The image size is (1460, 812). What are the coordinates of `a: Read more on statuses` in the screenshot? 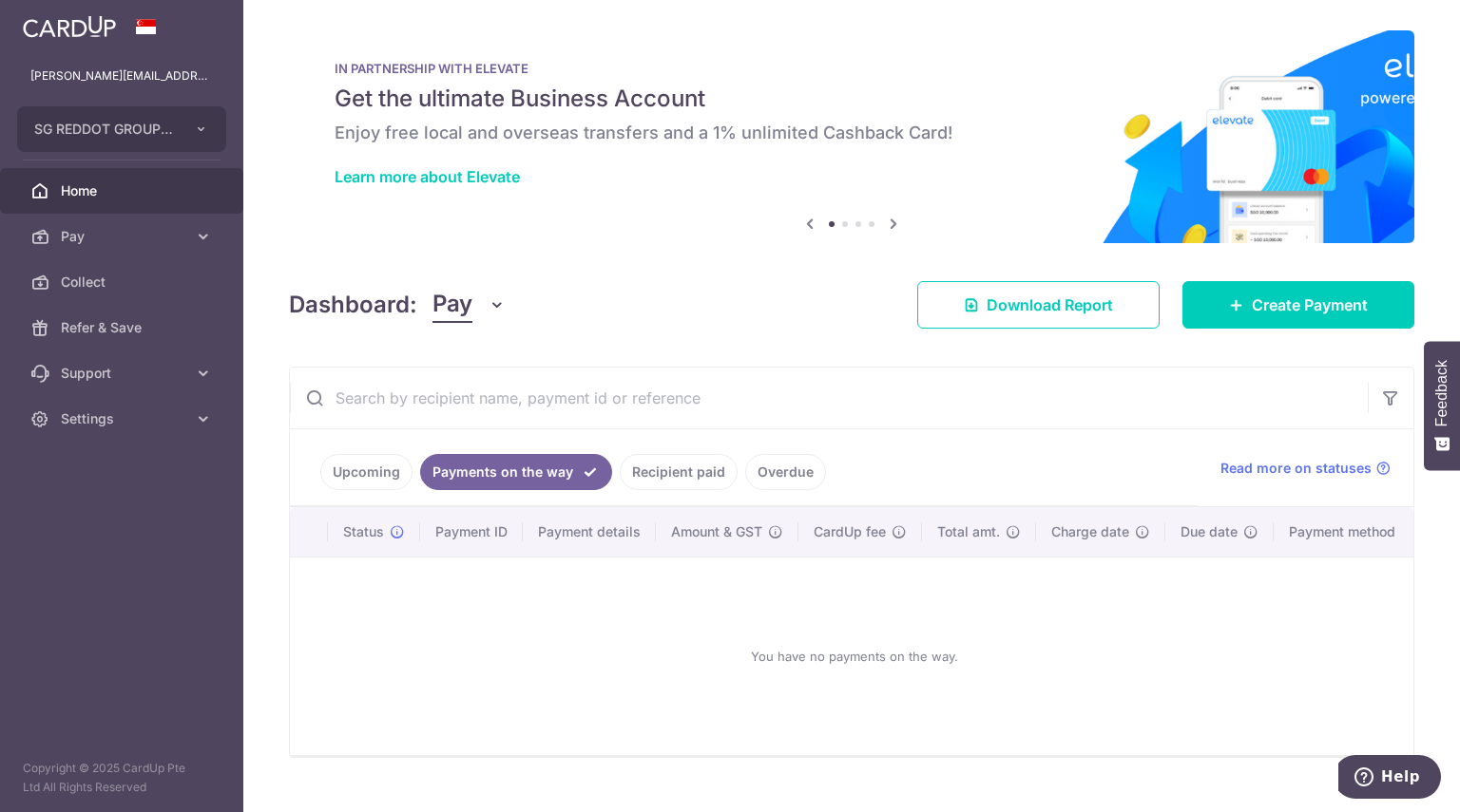 It's located at (1305, 468).